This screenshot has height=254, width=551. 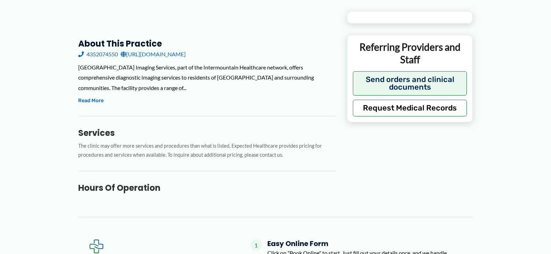 I want to click on h3: About this practice, so click(x=207, y=43).